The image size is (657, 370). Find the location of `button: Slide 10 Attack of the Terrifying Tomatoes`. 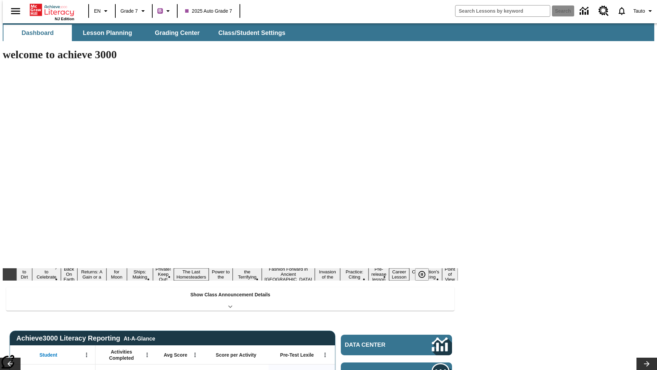

button: Slide 10 Attack of the Terrifying Tomatoes is located at coordinates (247, 274).